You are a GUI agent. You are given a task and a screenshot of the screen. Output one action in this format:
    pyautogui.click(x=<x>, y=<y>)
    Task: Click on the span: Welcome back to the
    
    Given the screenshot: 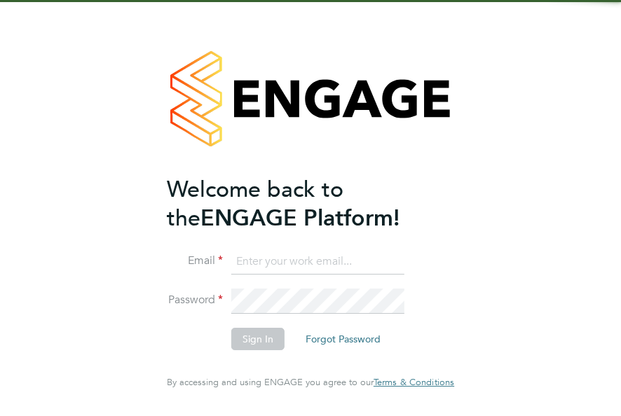 What is the action you would take?
    pyautogui.click(x=255, y=204)
    